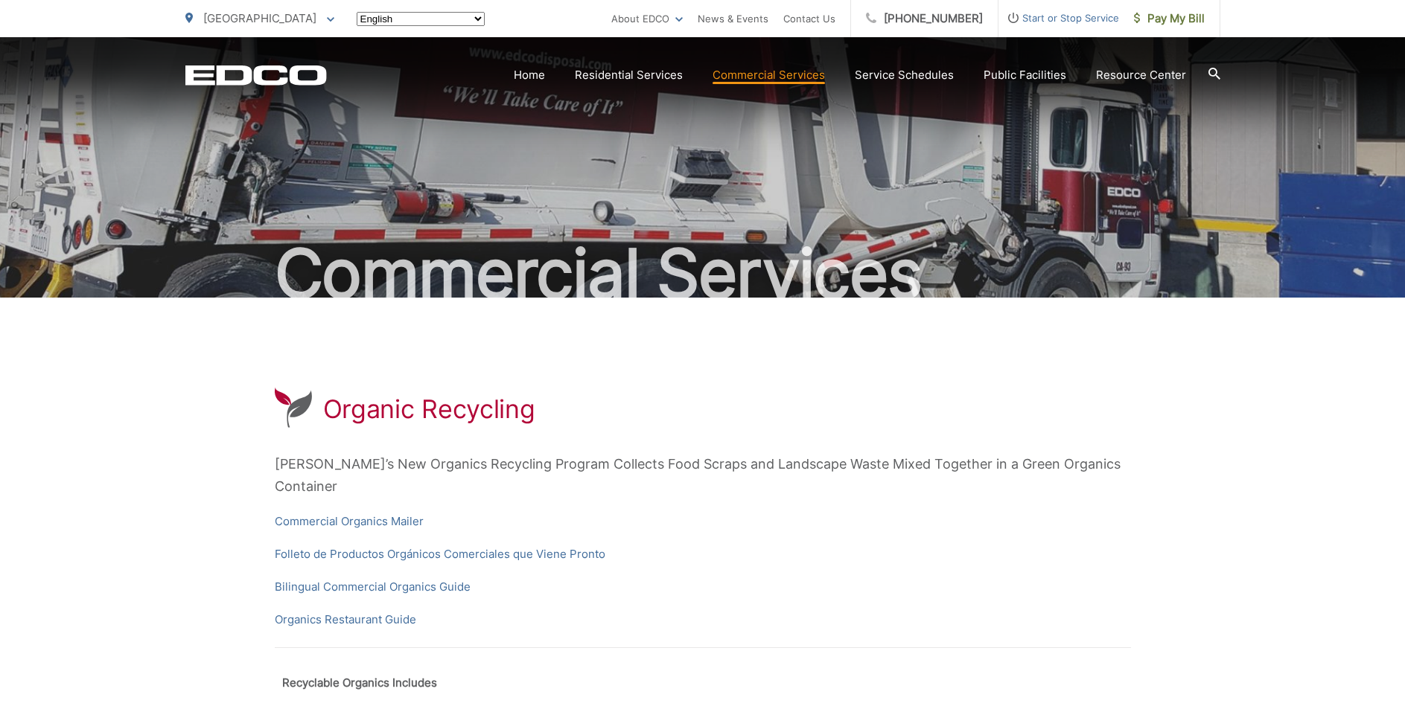 Image resolution: width=1405 pixels, height=703 pixels. Describe the element at coordinates (703, 274) in the screenshot. I see `h2: Commercial Services` at that location.